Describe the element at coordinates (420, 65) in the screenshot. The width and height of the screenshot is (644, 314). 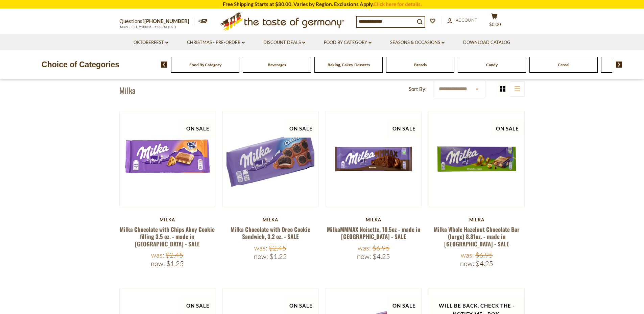
I see `span: Breads` at that location.